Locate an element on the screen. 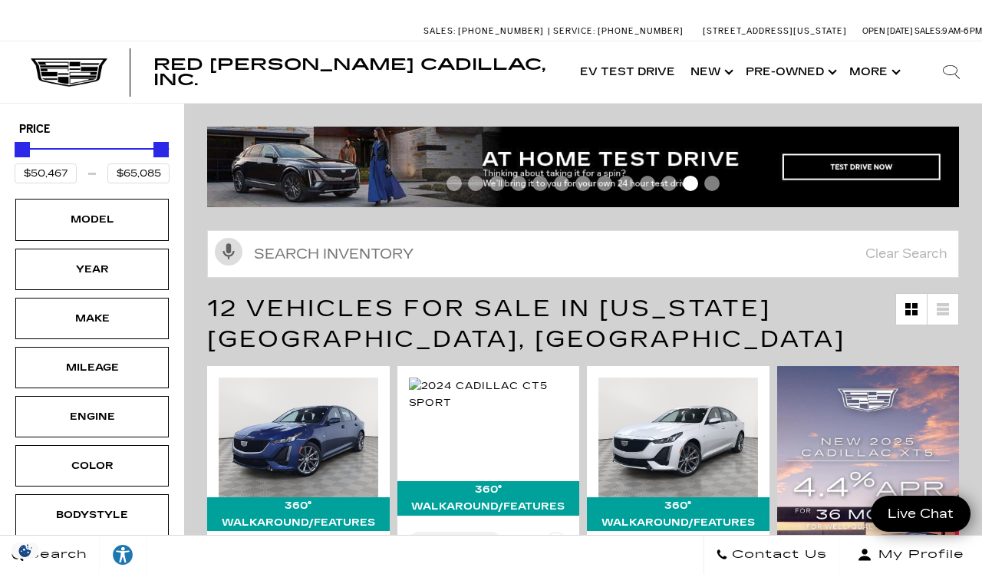 The width and height of the screenshot is (982, 574). span: 9 AM-6 PM is located at coordinates (962, 31).